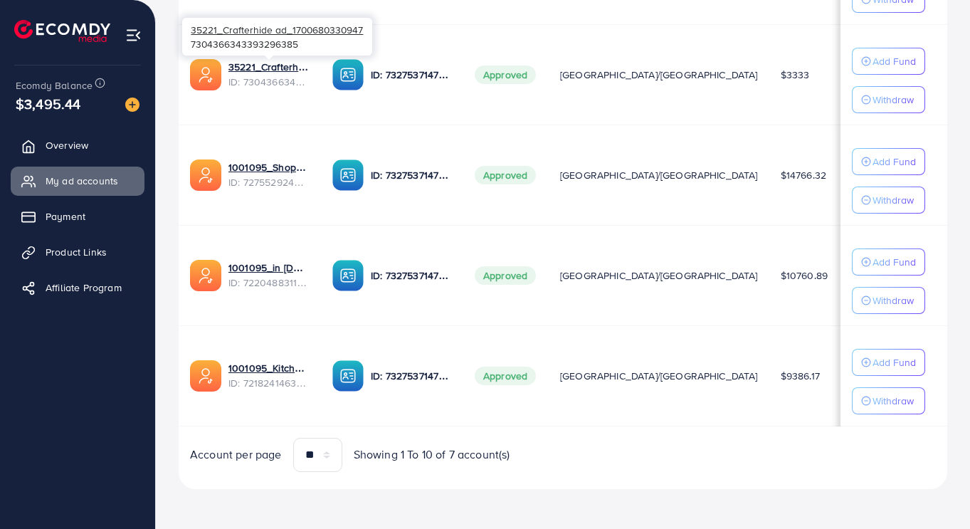 Image resolution: width=970 pixels, height=529 pixels. What do you see at coordinates (795, 75) in the screenshot?
I see `span: $3333` at bounding box center [795, 75].